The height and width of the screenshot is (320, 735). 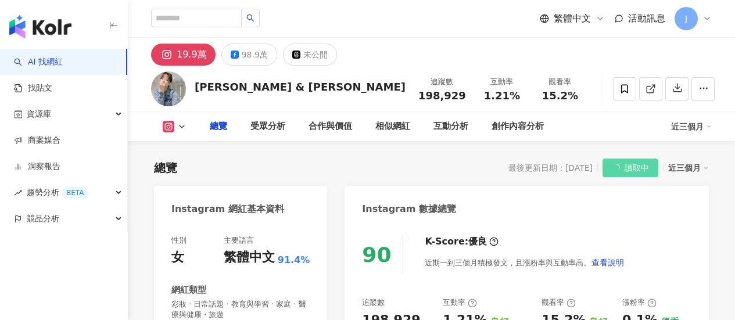 I want to click on div: K-Score :, so click(x=461, y=242).